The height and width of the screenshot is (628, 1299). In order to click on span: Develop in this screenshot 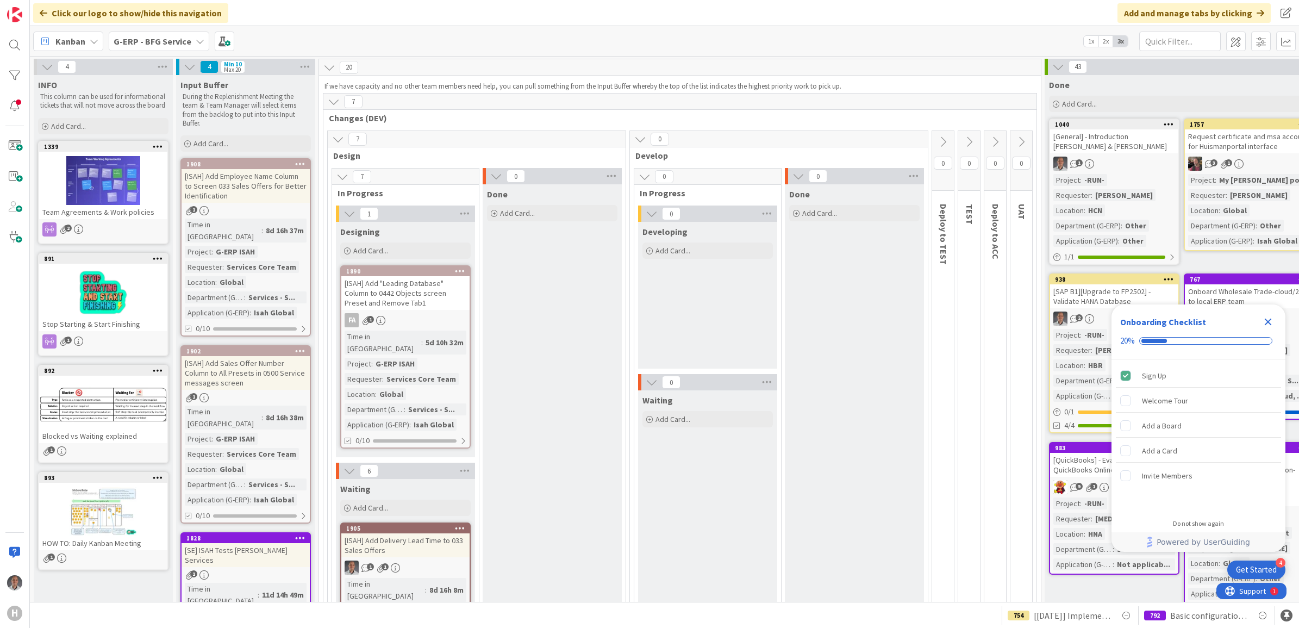, I will do `click(775, 155)`.